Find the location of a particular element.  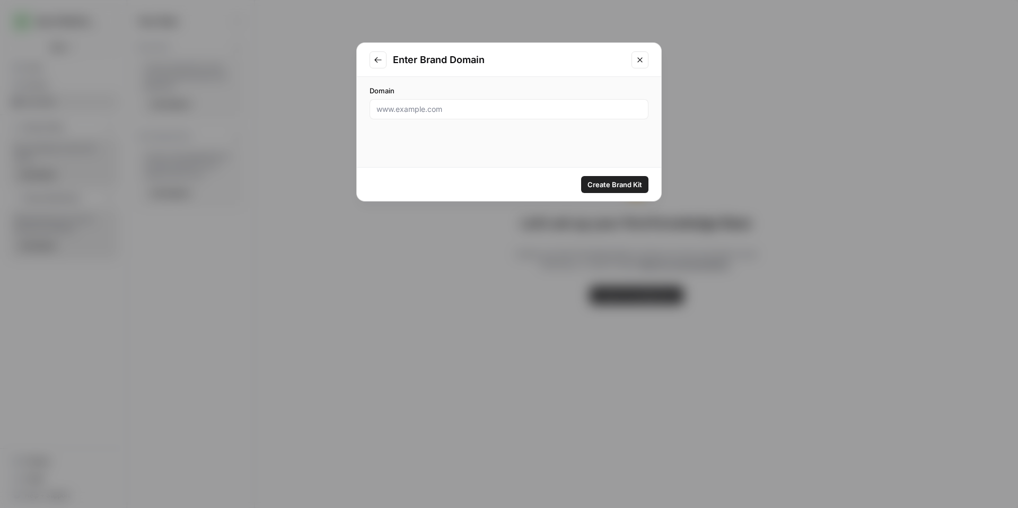

label: Domain is located at coordinates (509, 91).